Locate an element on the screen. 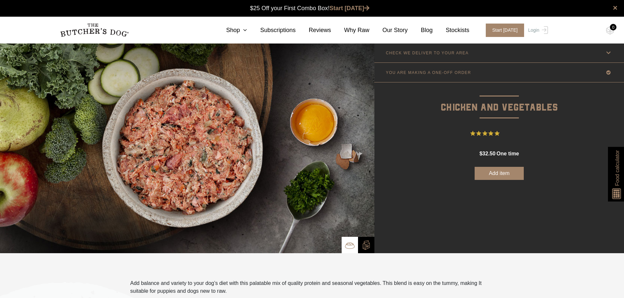 The image size is (624, 298). a: Reviews is located at coordinates (313, 30).